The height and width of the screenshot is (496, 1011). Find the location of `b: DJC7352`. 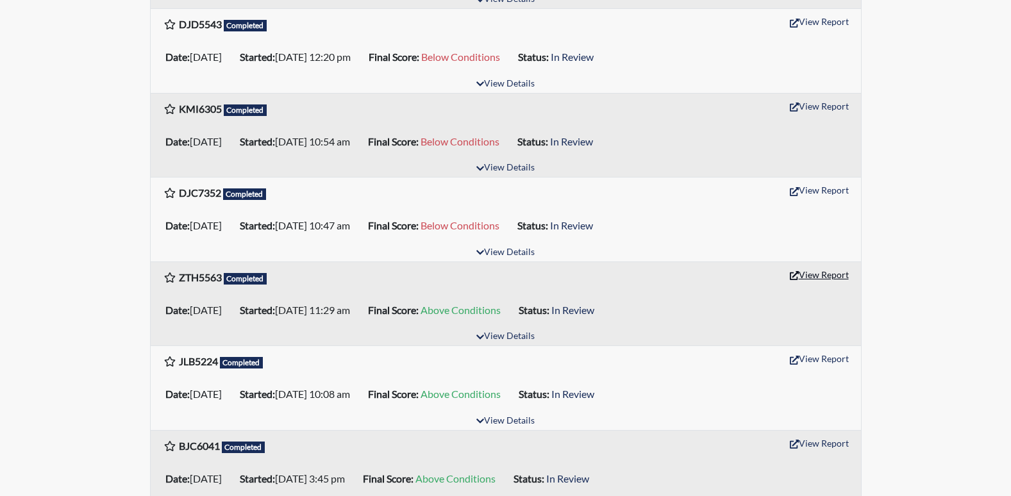

b: DJC7352 is located at coordinates (200, 192).